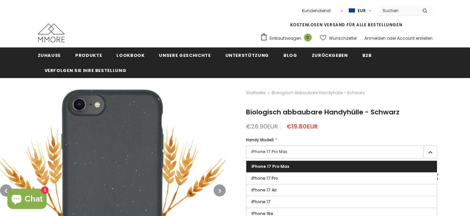 The height and width of the screenshot is (216, 470). I want to click on inbox-online-store-chat: Onlineshop-Chat von Shopify, so click(27, 200).